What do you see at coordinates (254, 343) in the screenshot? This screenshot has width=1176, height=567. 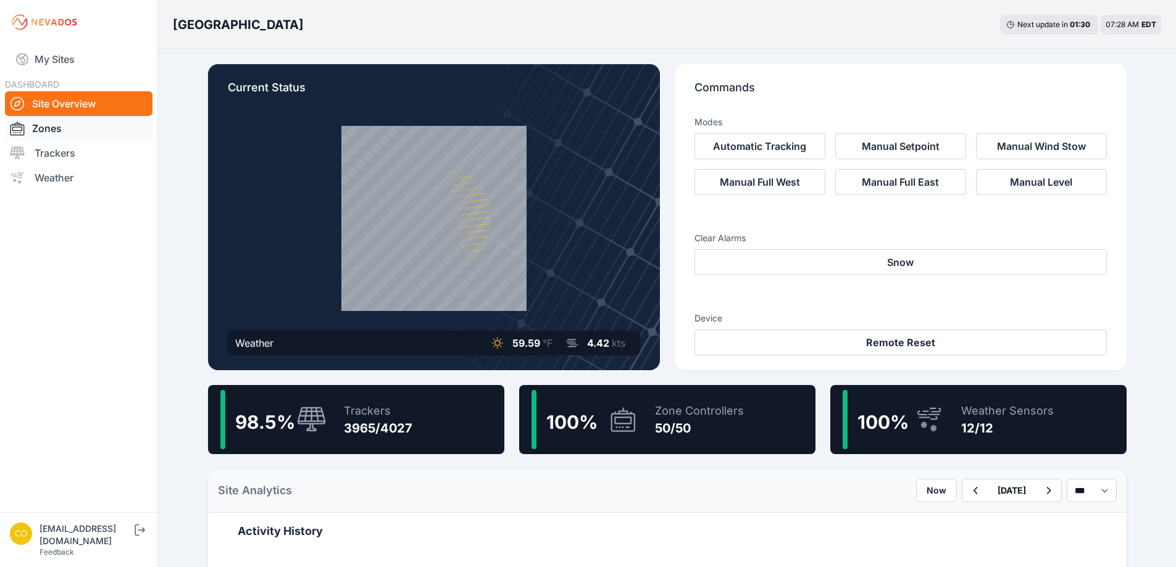 I see `div: Weather` at bounding box center [254, 343].